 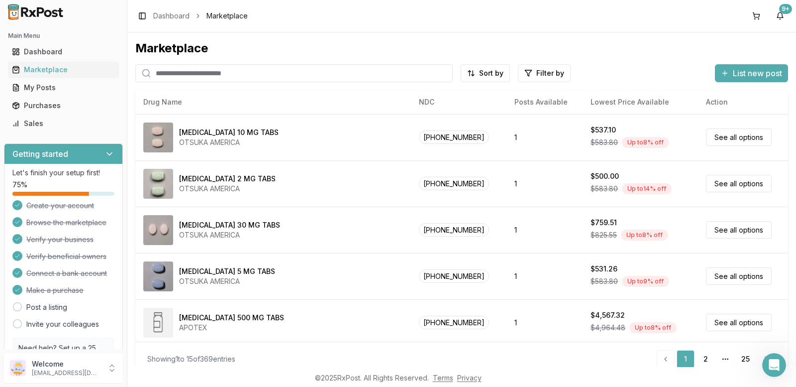 I want to click on span: $825.55, so click(x=603, y=235).